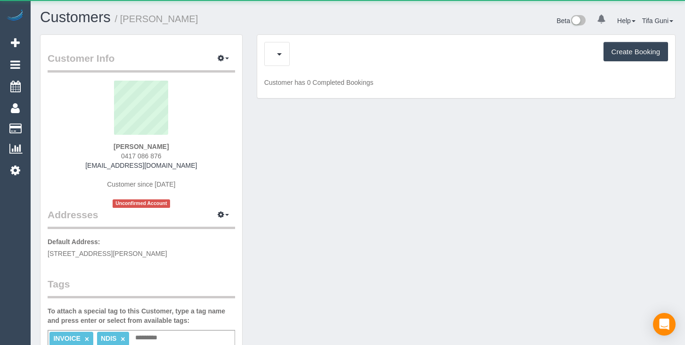  I want to click on legend: Customer Info, so click(141, 62).